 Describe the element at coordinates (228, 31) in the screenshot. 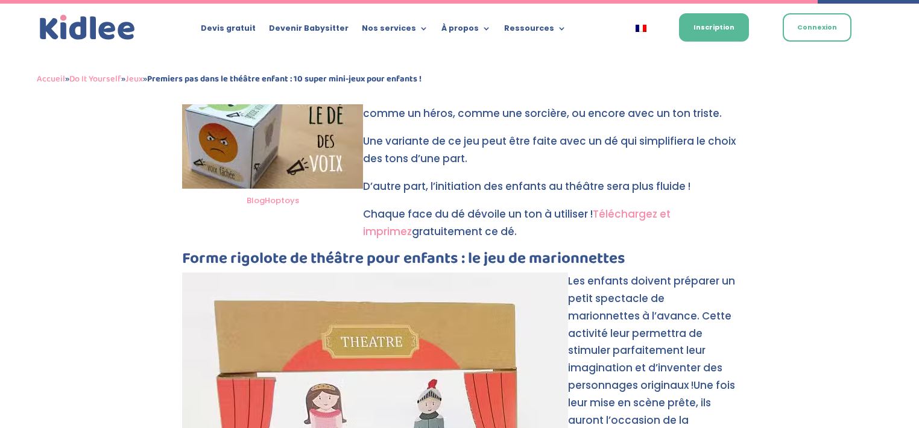

I see `a: Devis gratuit` at that location.